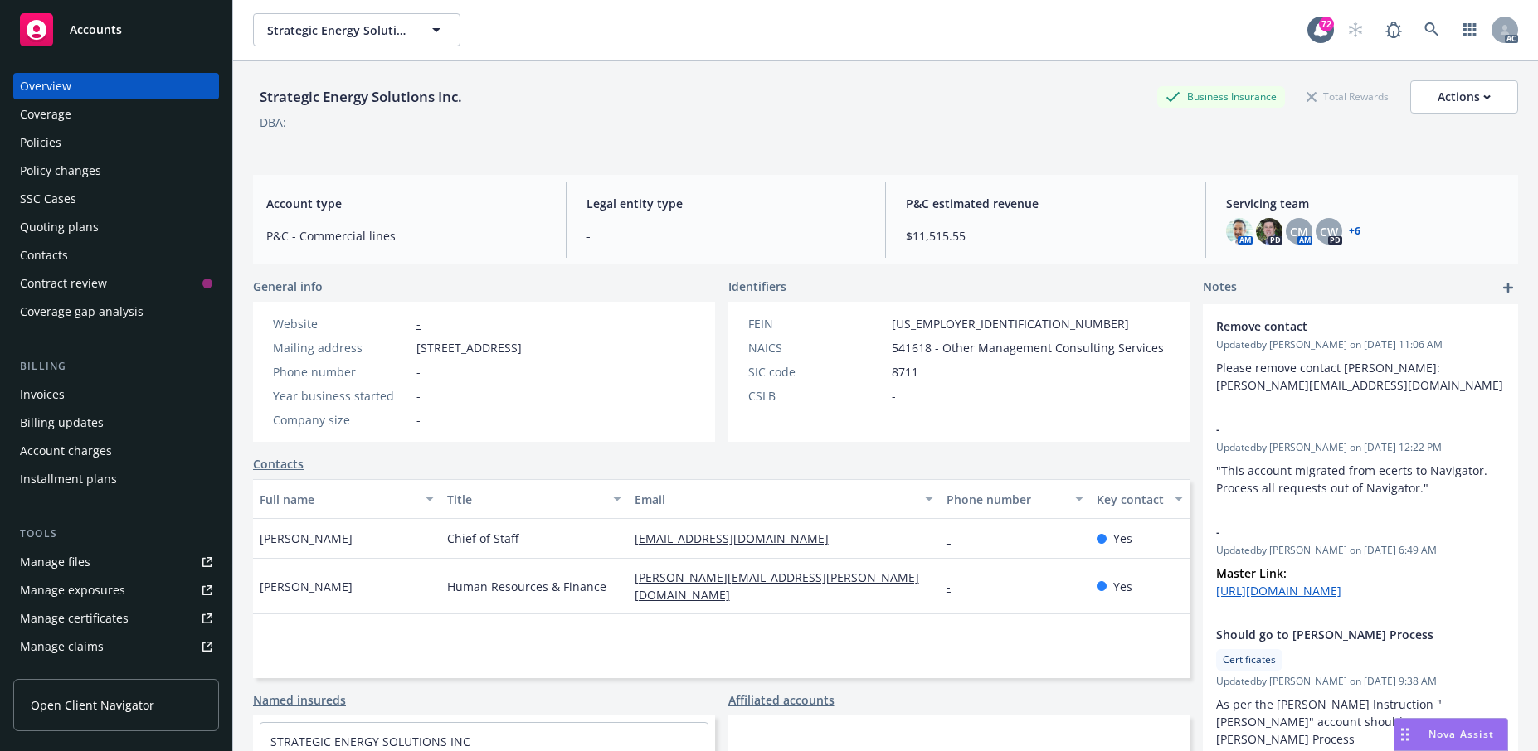 This screenshot has width=1538, height=751. Describe the element at coordinates (1365, 203) in the screenshot. I see `span: Servicing team` at that location.